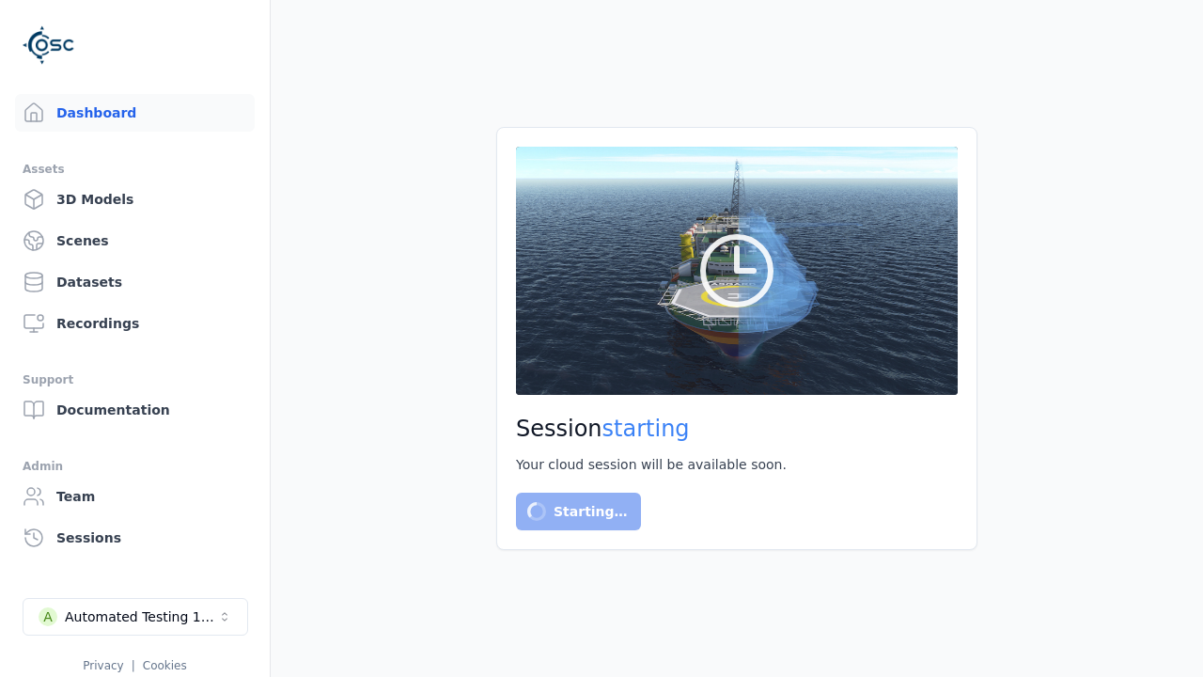 This screenshot has height=677, width=1203. I want to click on div: Admin, so click(134, 466).